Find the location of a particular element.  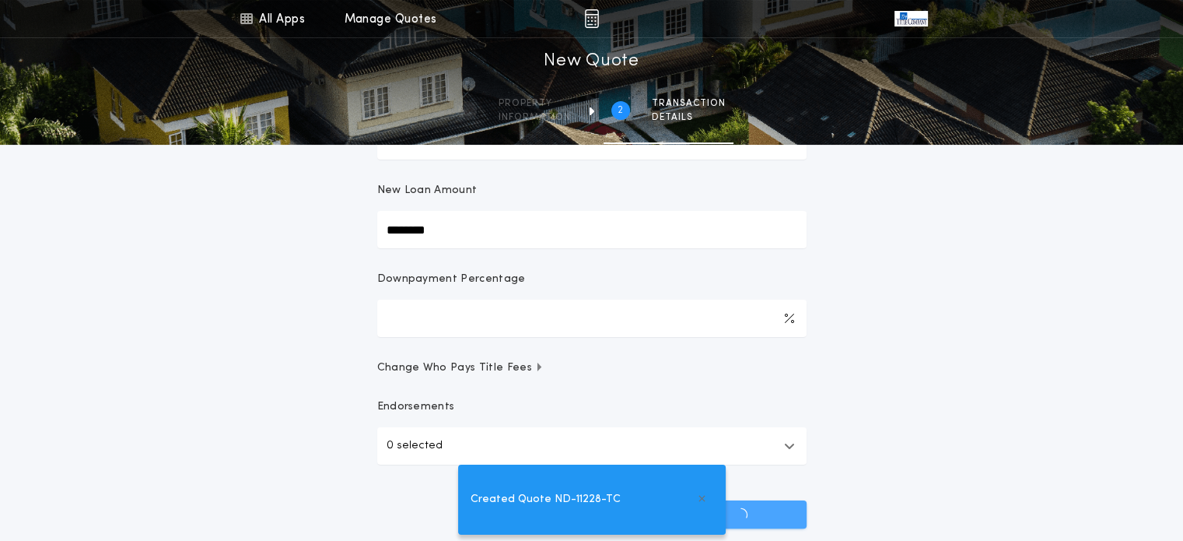

input: New Loan Amount is located at coordinates (592, 229).